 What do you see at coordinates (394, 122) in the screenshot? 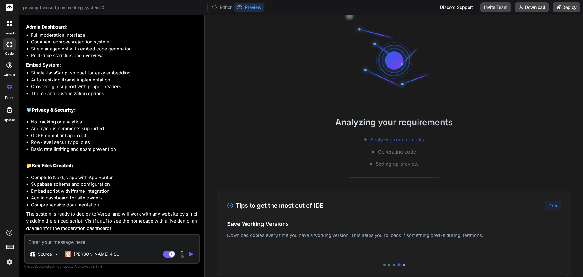
I see `h2: Analyzing your requirements` at bounding box center [394, 122].